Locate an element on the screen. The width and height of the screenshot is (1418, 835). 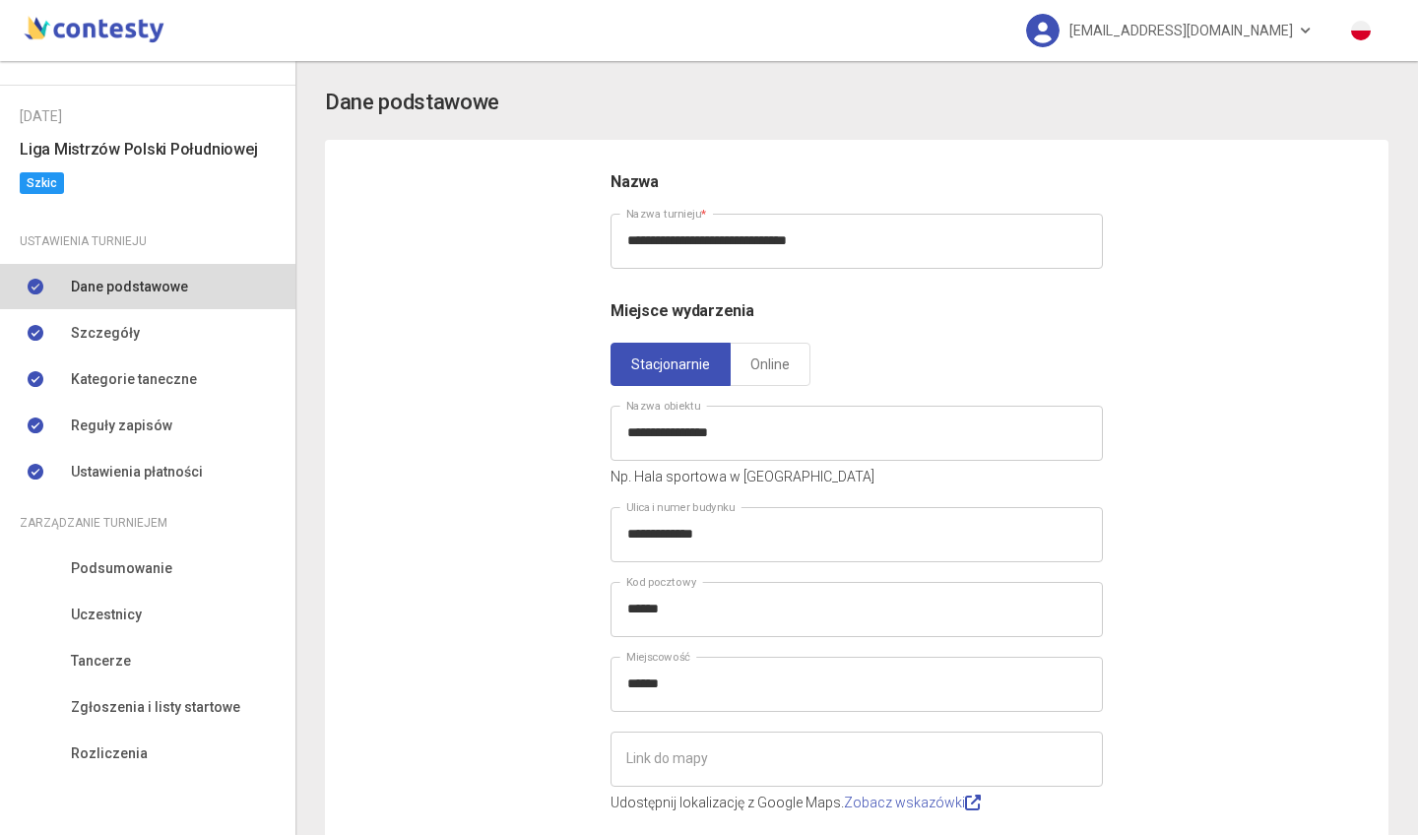
a: Stacjonarnie is located at coordinates (671, 364).